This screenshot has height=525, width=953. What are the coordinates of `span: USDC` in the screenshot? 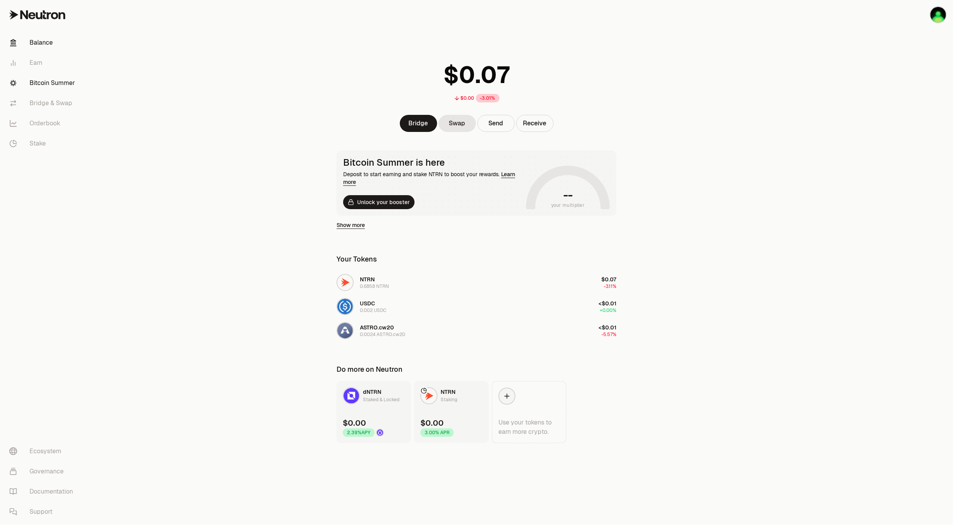 It's located at (367, 304).